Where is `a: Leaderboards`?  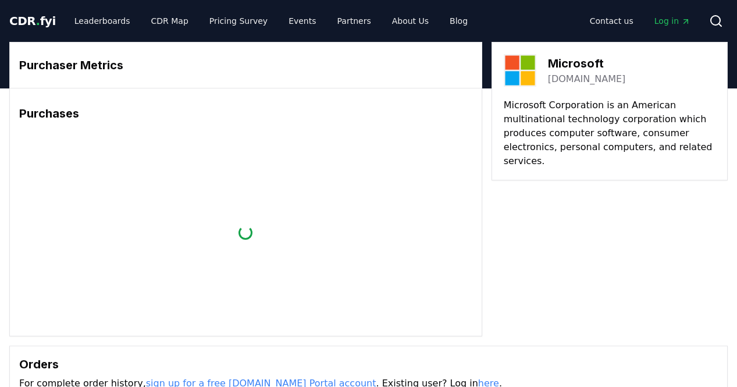 a: Leaderboards is located at coordinates (102, 21).